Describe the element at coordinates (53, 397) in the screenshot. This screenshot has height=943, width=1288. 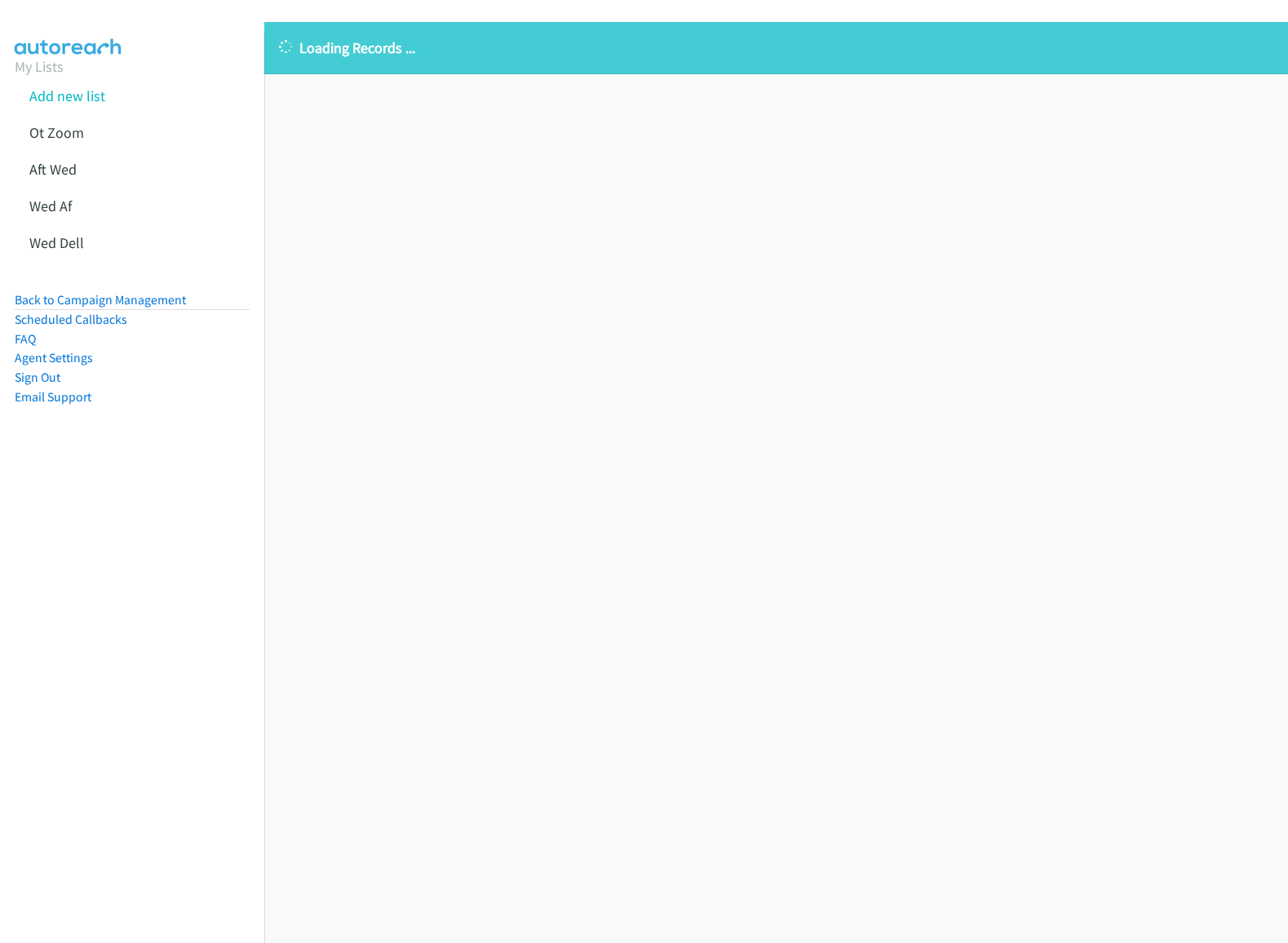
I see `a: Email Support` at that location.